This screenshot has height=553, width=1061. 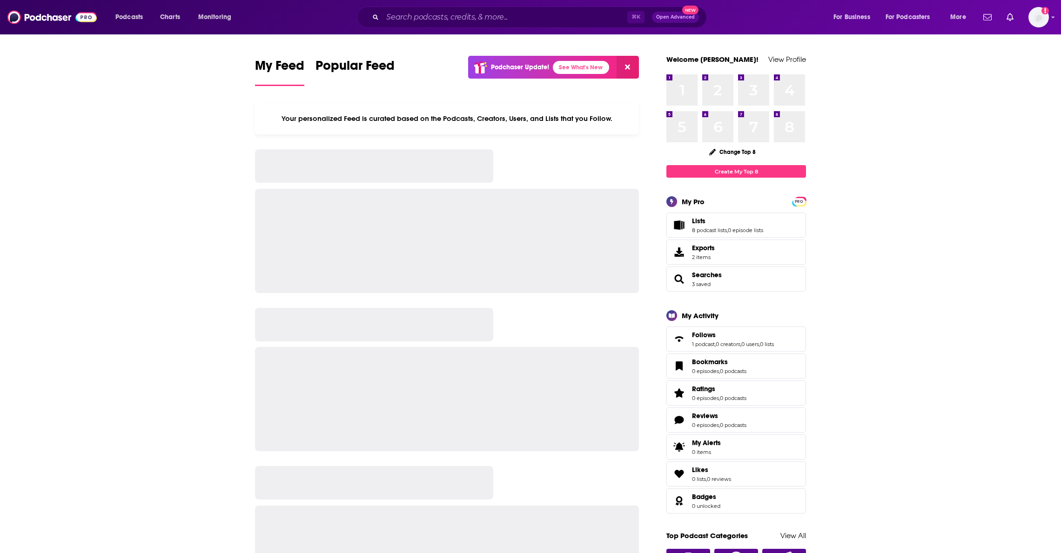 What do you see at coordinates (958, 17) in the screenshot?
I see `span: More` at bounding box center [958, 17].